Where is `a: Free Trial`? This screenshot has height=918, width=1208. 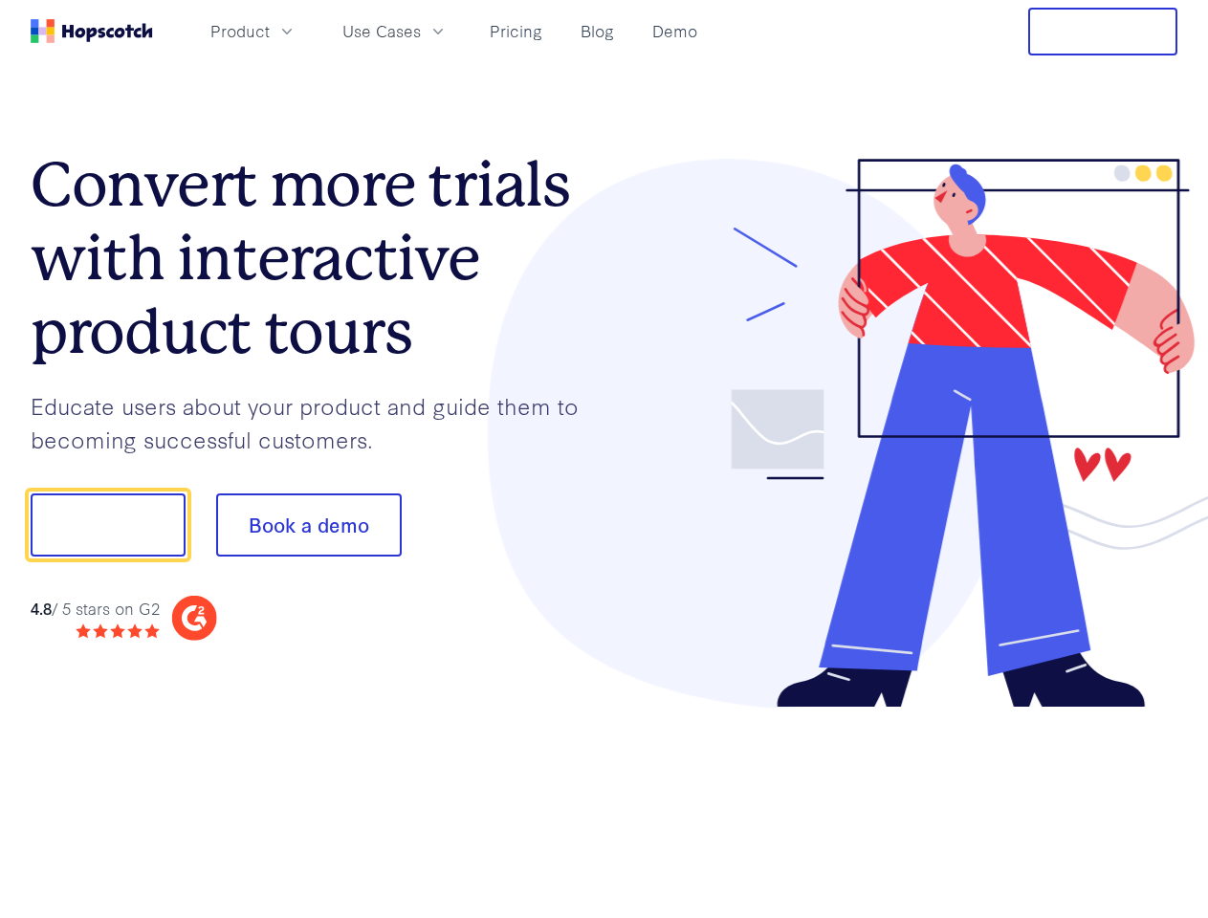 a: Free Trial is located at coordinates (1103, 32).